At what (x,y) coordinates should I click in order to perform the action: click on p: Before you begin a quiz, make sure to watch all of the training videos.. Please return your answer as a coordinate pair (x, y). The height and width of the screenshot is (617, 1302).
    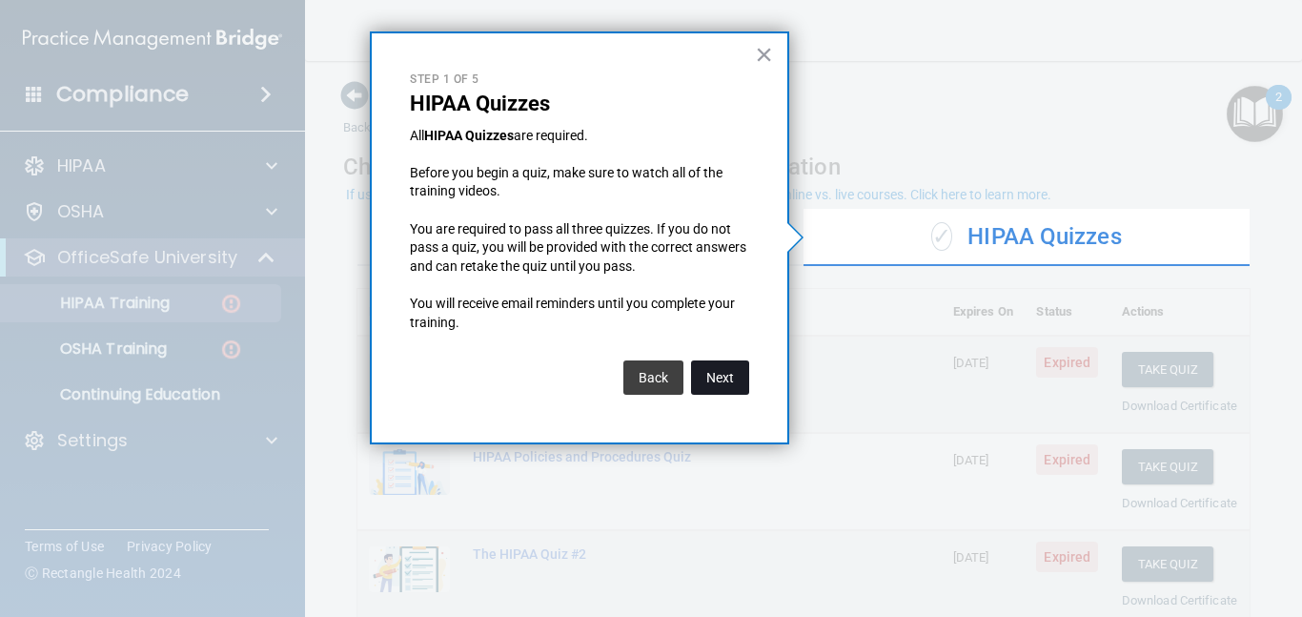
    Looking at the image, I should click on (580, 182).